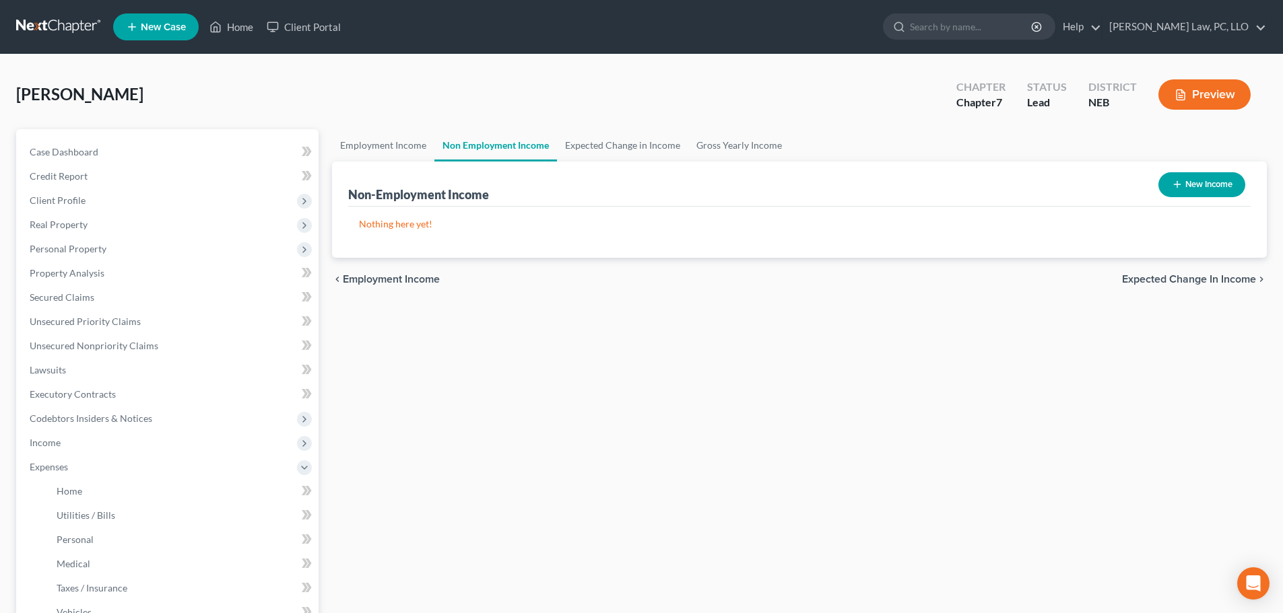 The width and height of the screenshot is (1283, 613). What do you see at coordinates (73, 394) in the screenshot?
I see `span: Executory Contracts` at bounding box center [73, 394].